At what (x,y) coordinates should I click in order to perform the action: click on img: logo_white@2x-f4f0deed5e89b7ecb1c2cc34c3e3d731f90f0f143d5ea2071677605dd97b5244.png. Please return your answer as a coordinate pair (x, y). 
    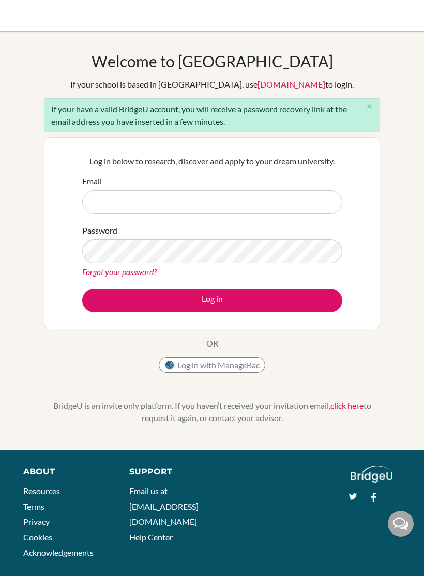
    Looking at the image, I should click on (372, 474).